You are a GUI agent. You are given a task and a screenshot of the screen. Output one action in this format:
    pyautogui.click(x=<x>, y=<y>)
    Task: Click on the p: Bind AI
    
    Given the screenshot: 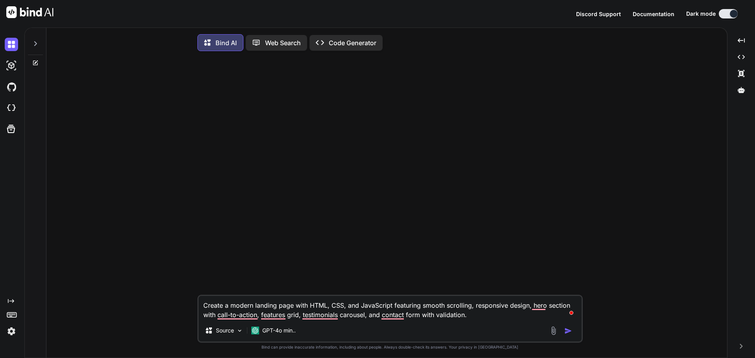 What is the action you would take?
    pyautogui.click(x=226, y=43)
    